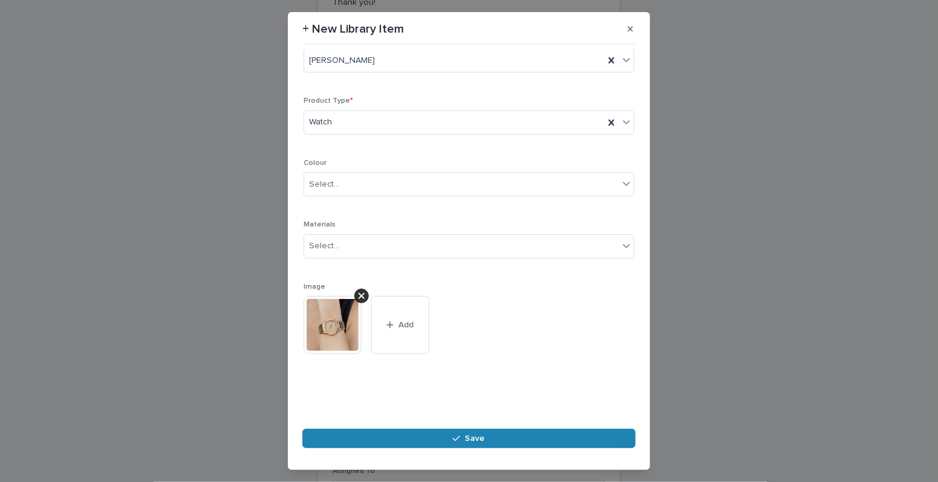 The width and height of the screenshot is (938, 482). I want to click on span: Save, so click(475, 438).